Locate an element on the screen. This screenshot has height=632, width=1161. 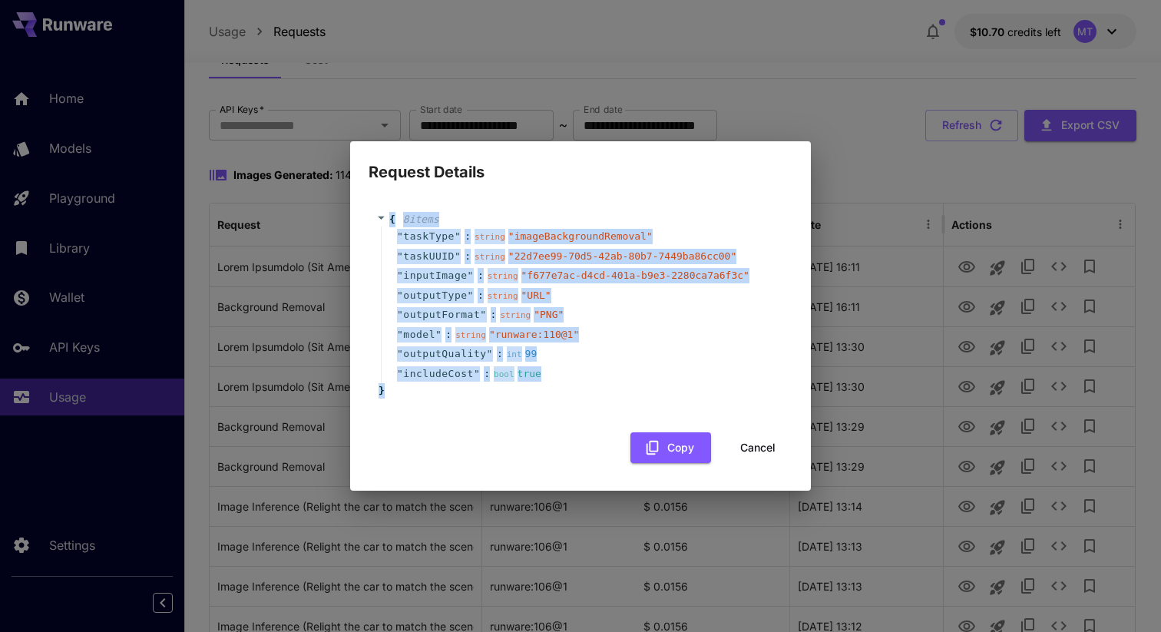
span: taskUUID is located at coordinates (428, 256).